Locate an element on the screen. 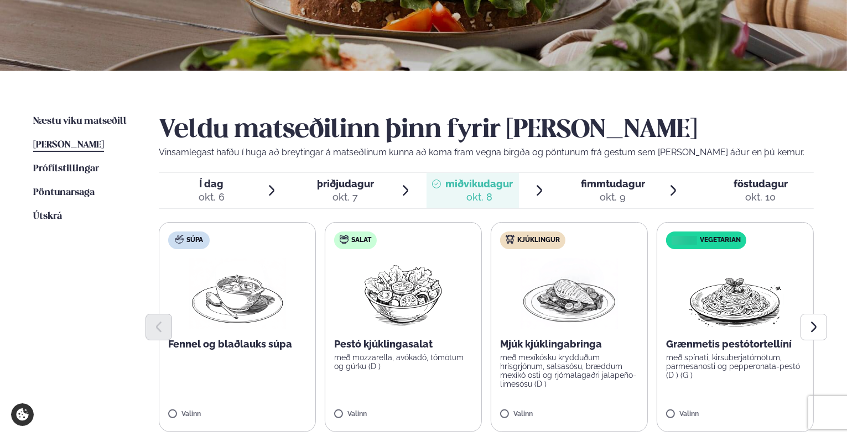 The image size is (847, 437). p: Mjúk kjúklingabringa is located at coordinates (569, 344).